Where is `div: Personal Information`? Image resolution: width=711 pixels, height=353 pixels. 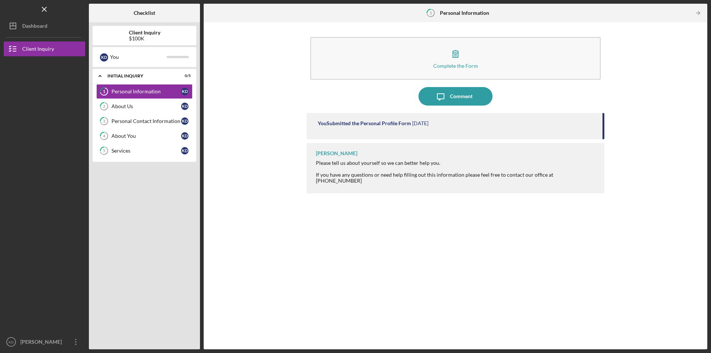
div: Personal Information is located at coordinates (146, 91).